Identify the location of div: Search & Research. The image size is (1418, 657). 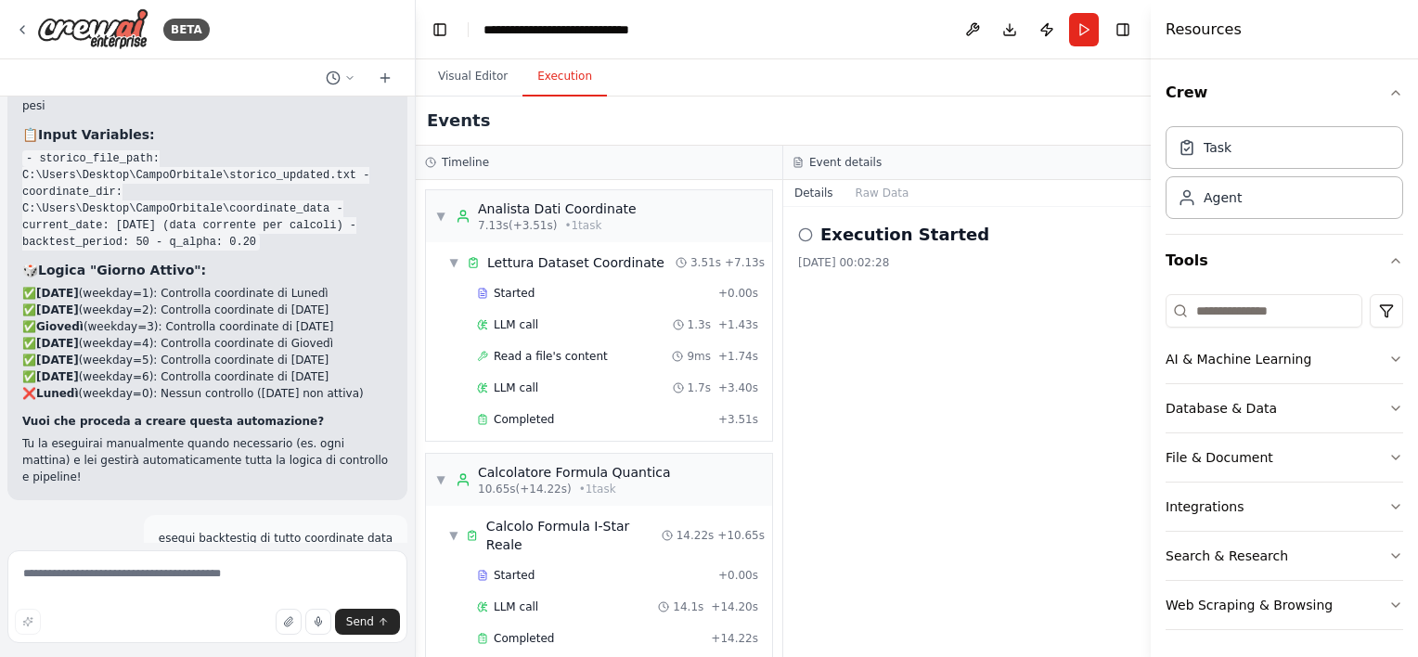
(1227, 556).